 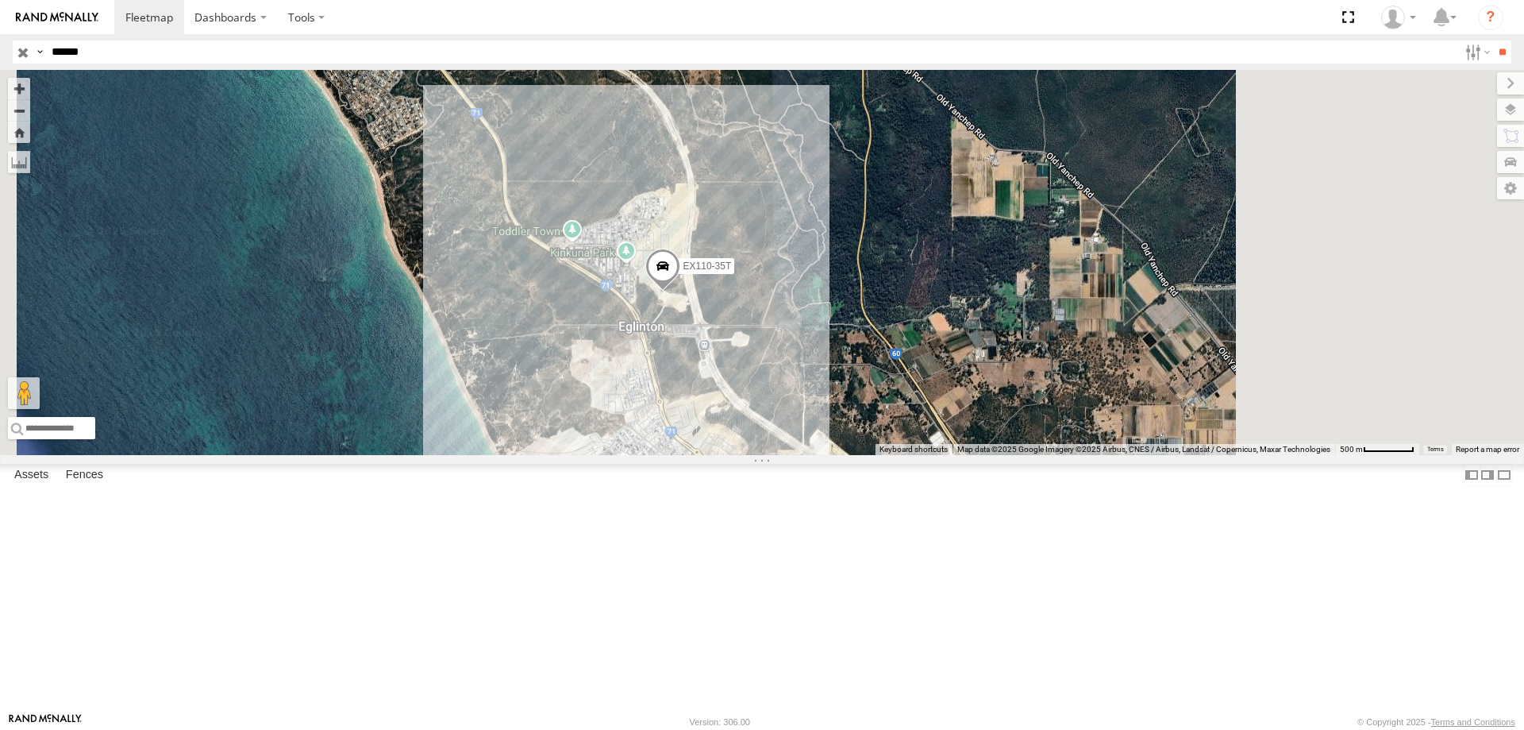 I want to click on button: Zoom in, so click(x=19, y=88).